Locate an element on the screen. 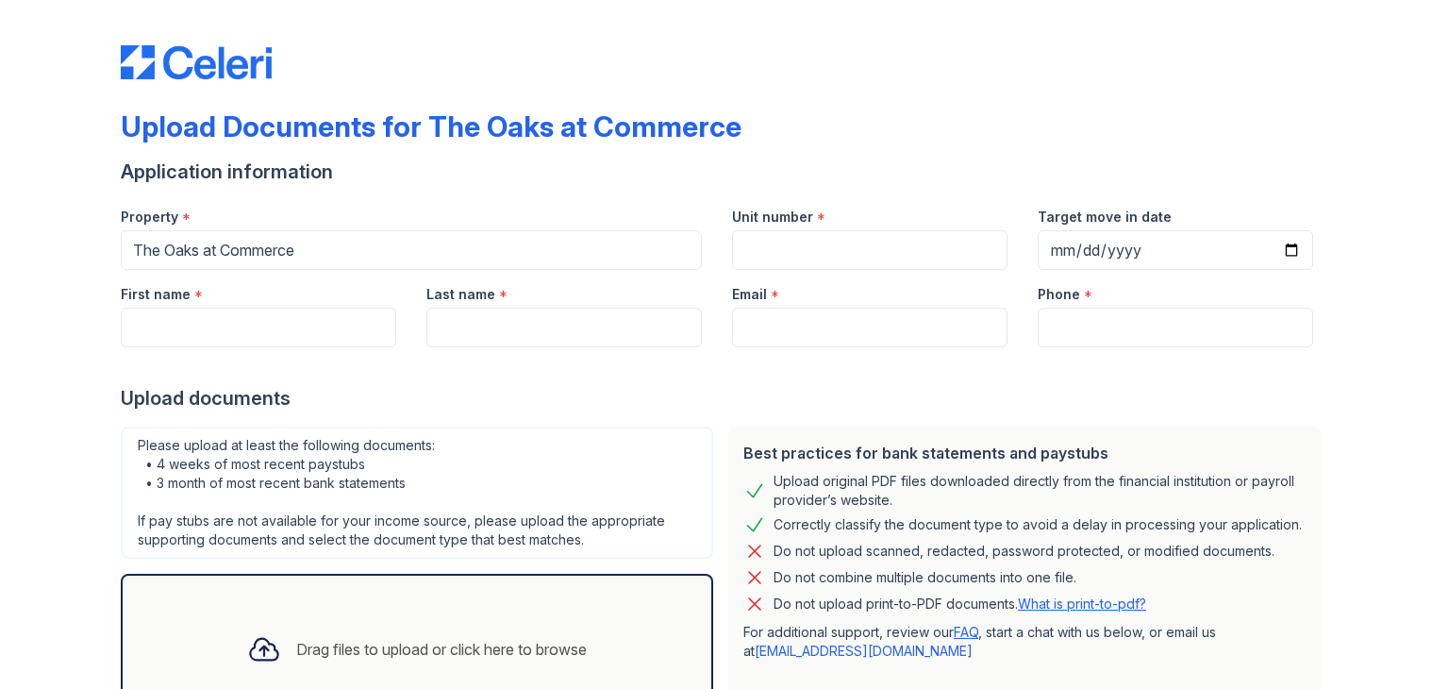  label: Property is located at coordinates (149, 217).